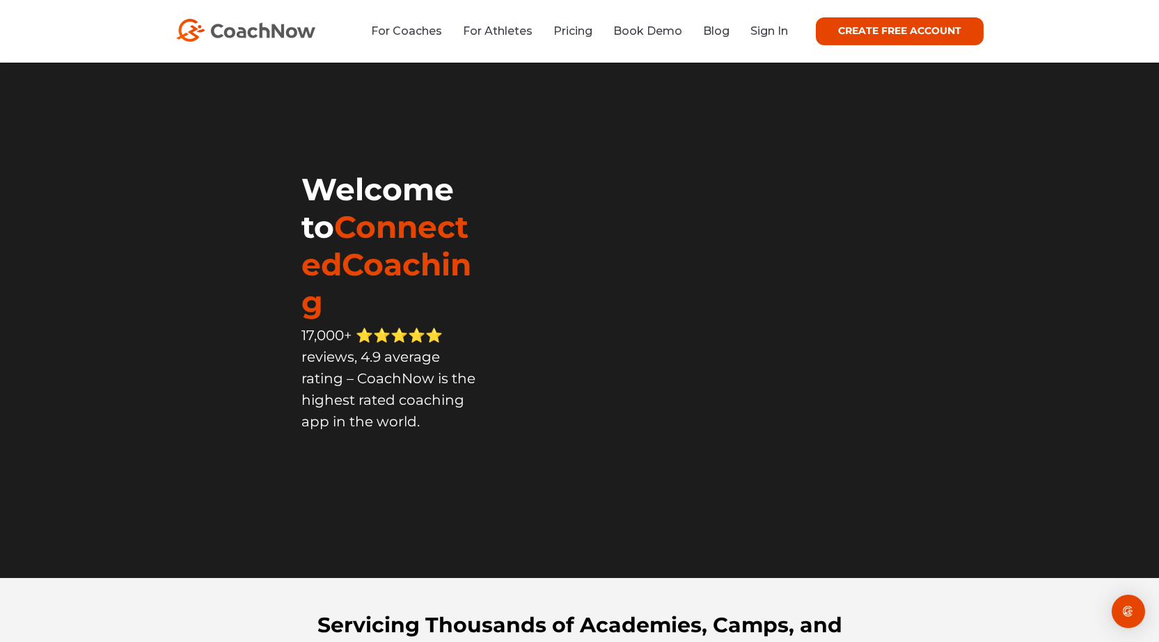  What do you see at coordinates (390, 246) in the screenshot?
I see `h1: Welcome to` at bounding box center [390, 246].